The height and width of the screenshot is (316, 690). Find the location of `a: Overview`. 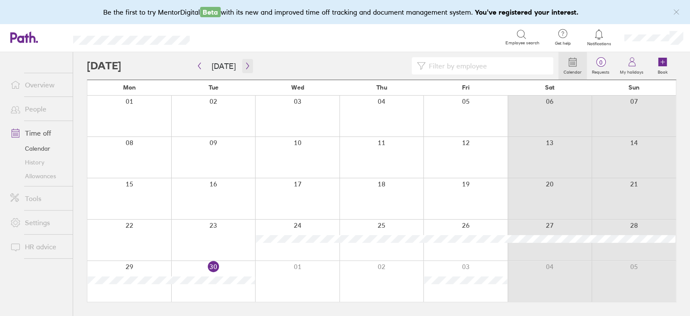

a: Overview is located at coordinates (38, 85).